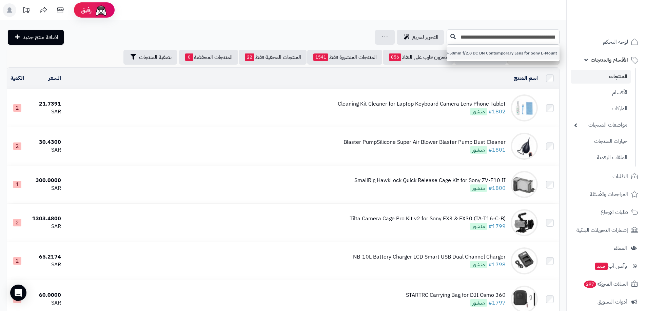  What do you see at coordinates (456, 296) in the screenshot?
I see `div: STARTRC Carrying Bag for DJI Osmo 360` at bounding box center [456, 296].